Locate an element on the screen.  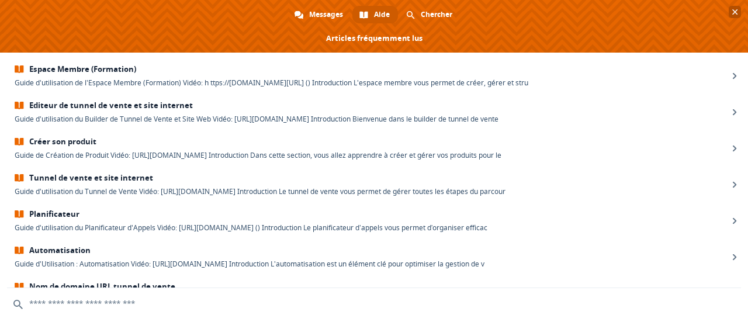
span: Automatisation is located at coordinates (371, 250).